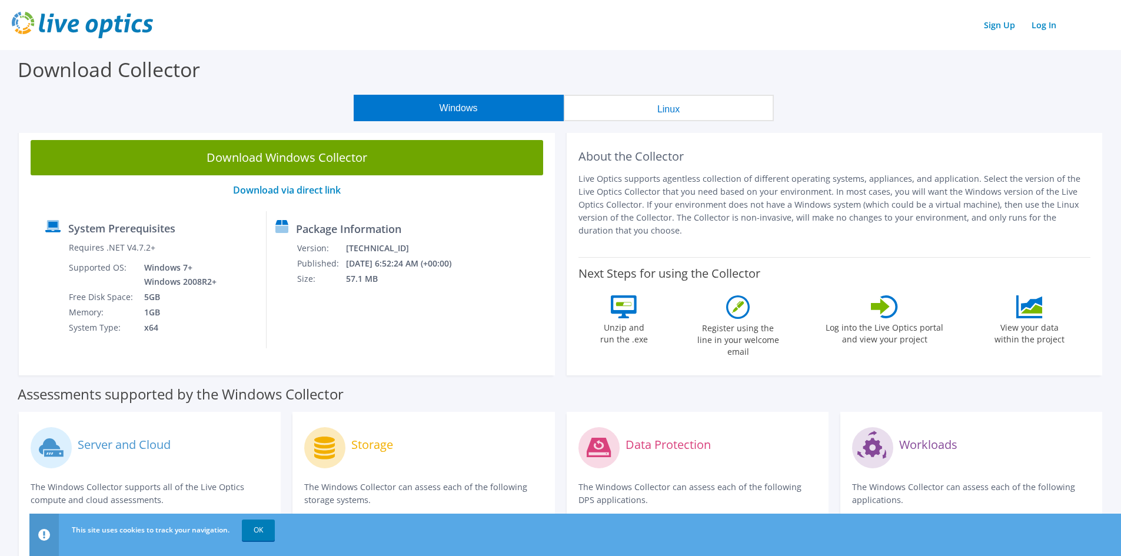 Image resolution: width=1121 pixels, height=556 pixels. What do you see at coordinates (177, 328) in the screenshot?
I see `td: x64` at bounding box center [177, 328].